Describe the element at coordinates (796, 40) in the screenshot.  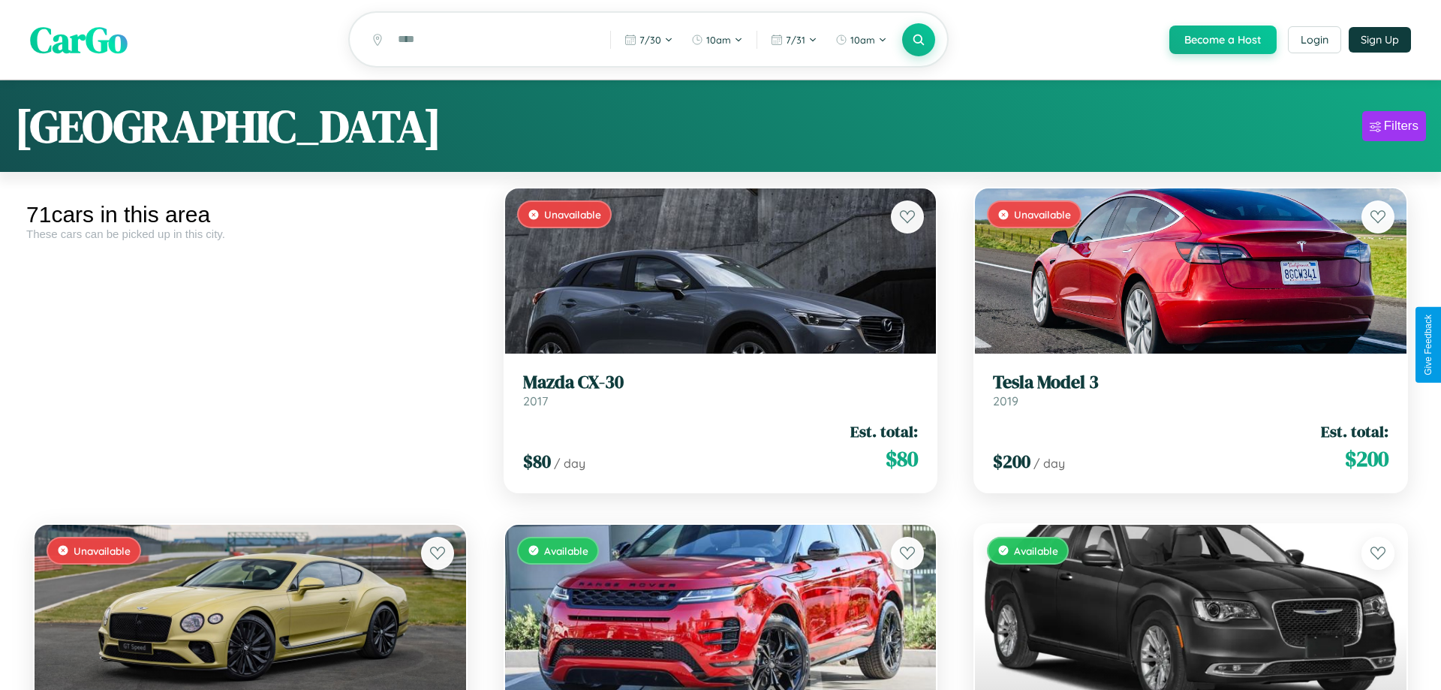
I see `span: 7 / 31` at that location.